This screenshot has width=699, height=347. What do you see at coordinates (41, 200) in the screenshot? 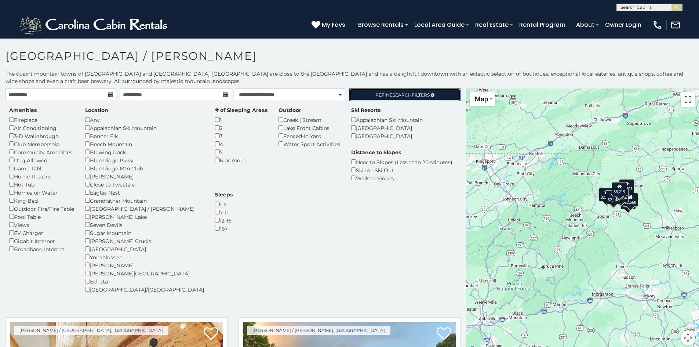
I see `div: King Bed` at bounding box center [41, 200].